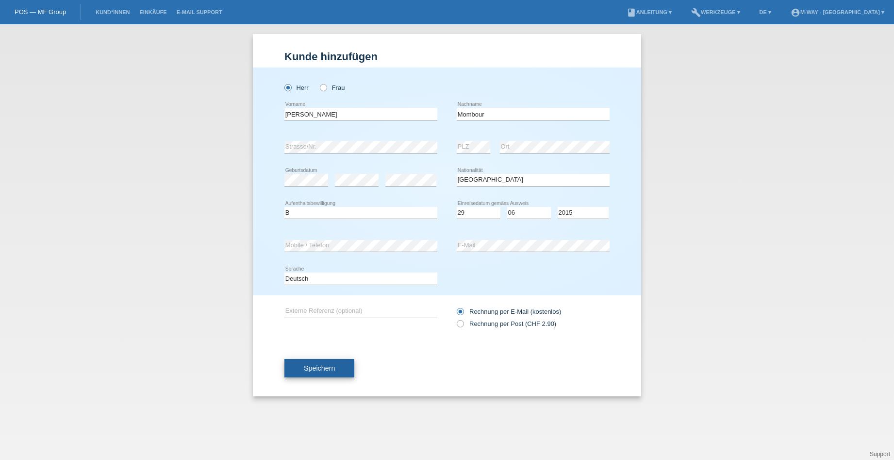  What do you see at coordinates (323, 87) in the screenshot?
I see `input: Frau` at bounding box center [323, 87].